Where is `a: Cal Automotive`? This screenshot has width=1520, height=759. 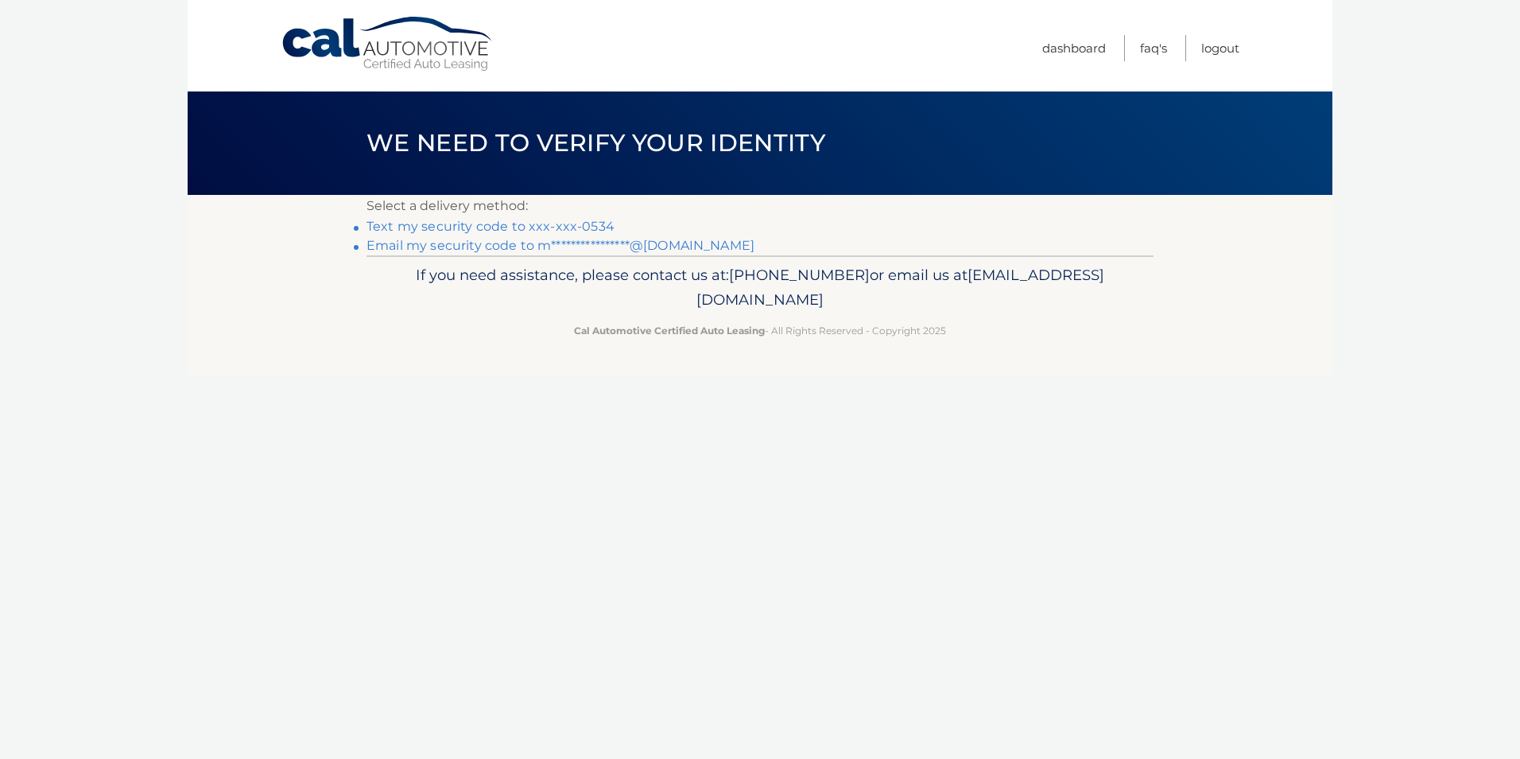 a: Cal Automotive is located at coordinates (388, 44).